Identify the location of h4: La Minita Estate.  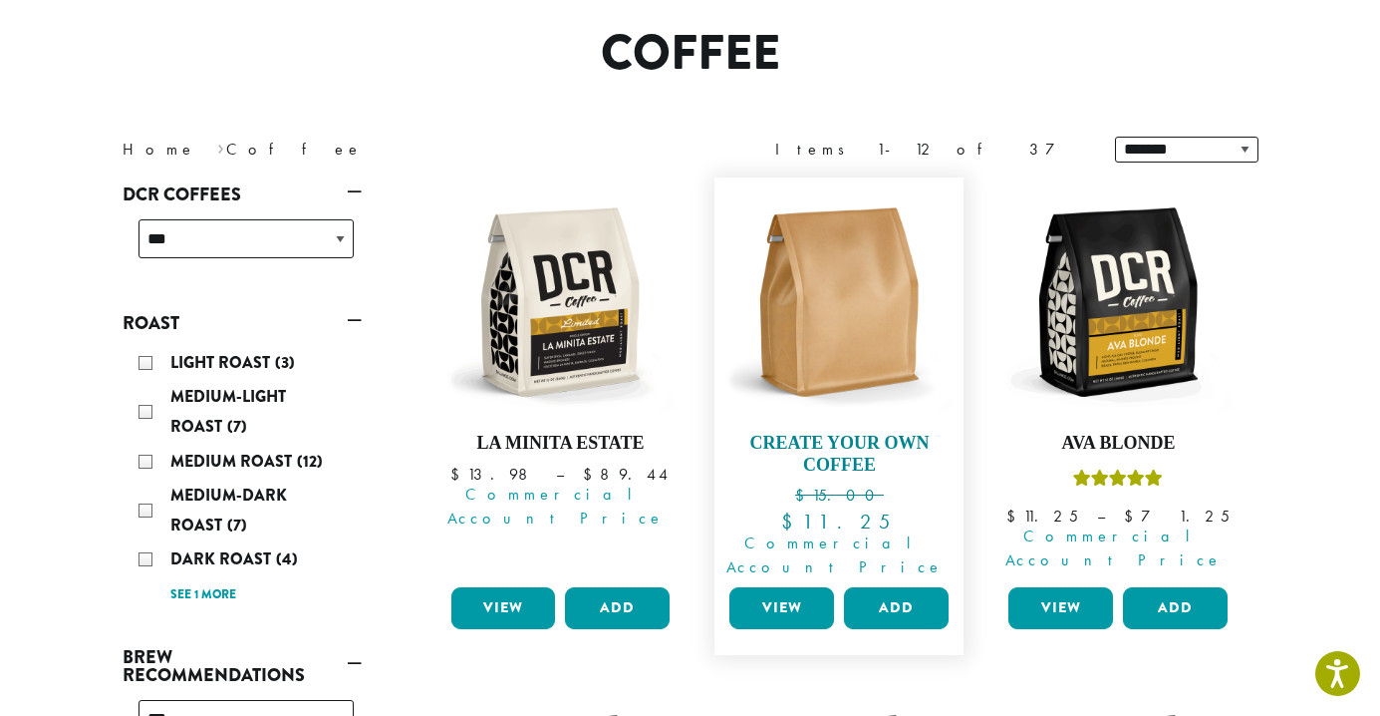
(561, 444).